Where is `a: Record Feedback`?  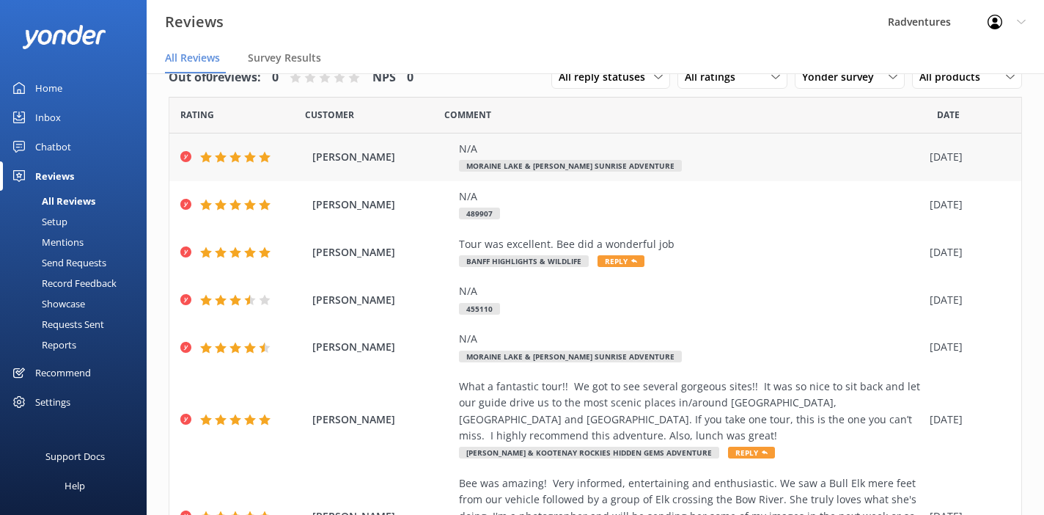 a: Record Feedback is located at coordinates (78, 283).